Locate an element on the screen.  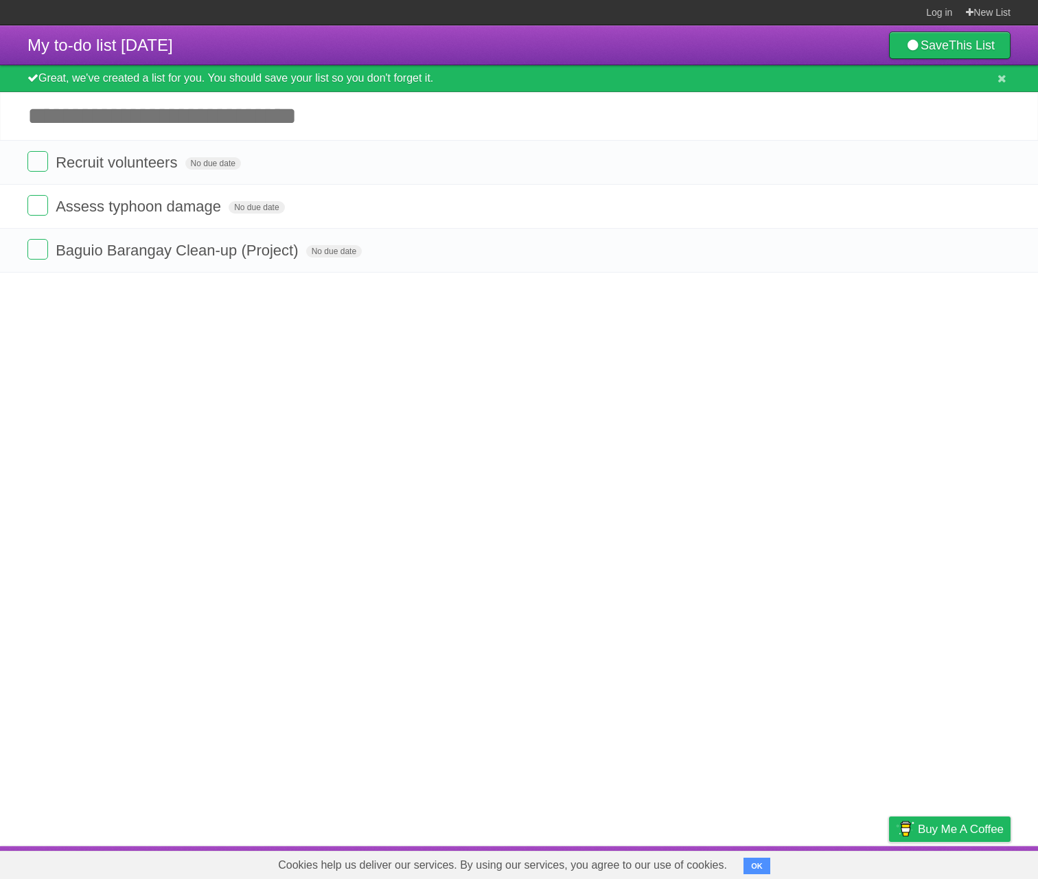
a: Terms is located at coordinates (840, 862).